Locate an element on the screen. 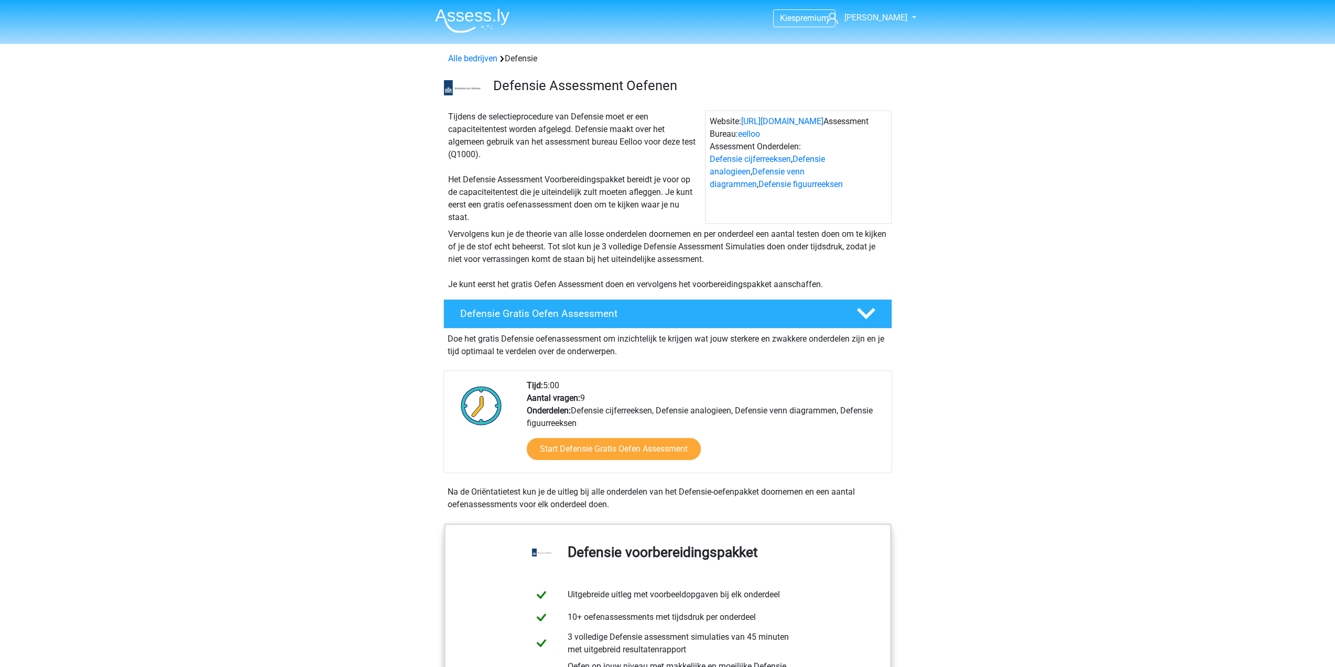  div: Na de Oriëntatietest kun je de uitleg bij alle onderdelen van het Defensie-oefenpakket doornemen ... is located at coordinates (668, 499).